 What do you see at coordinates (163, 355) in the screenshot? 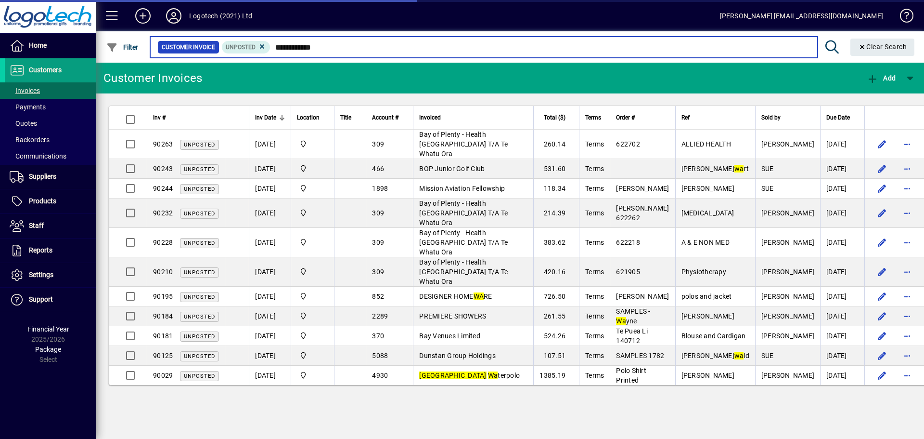
I see `span: 90125` at bounding box center [163, 355].